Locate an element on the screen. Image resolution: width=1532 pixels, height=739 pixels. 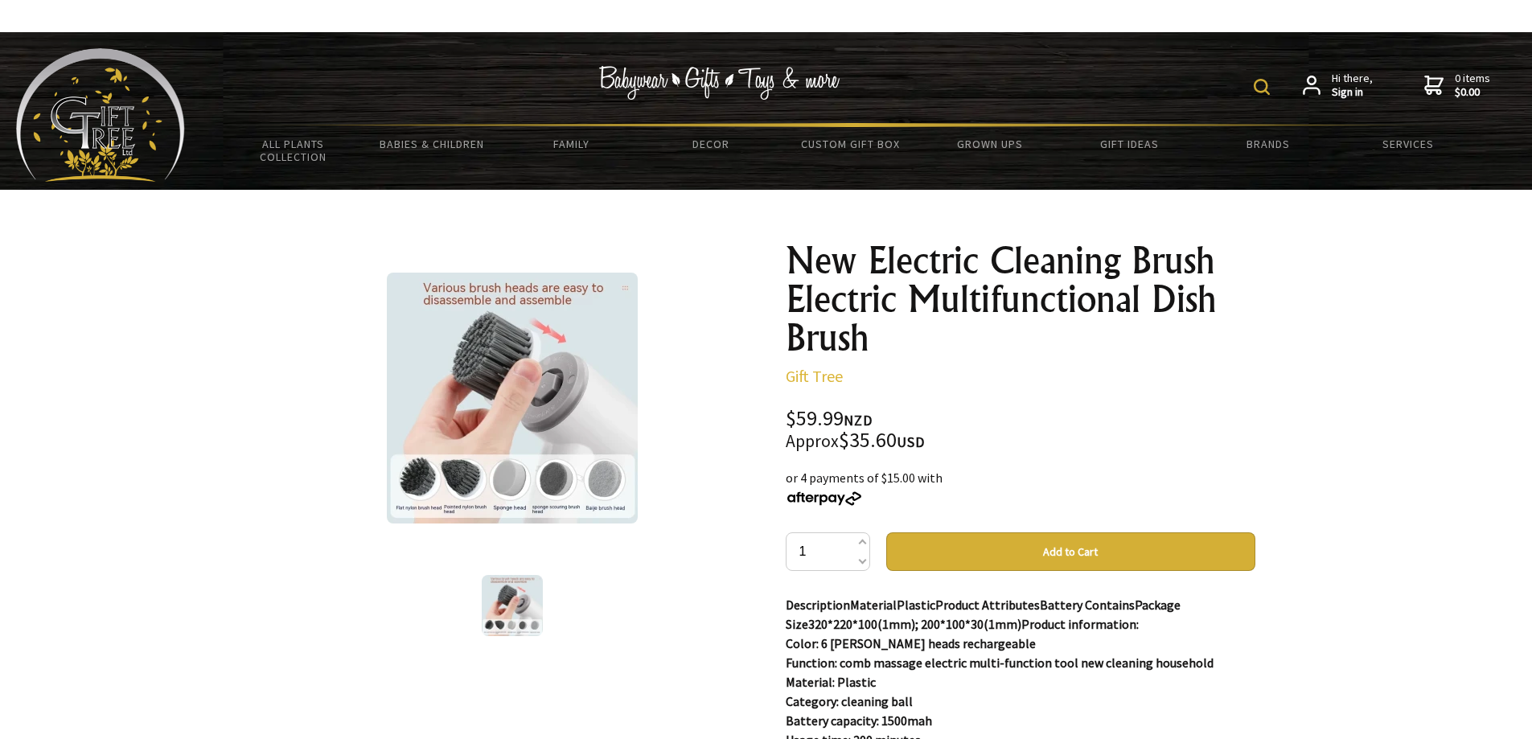
span: Hi there, is located at coordinates (1352, 85).